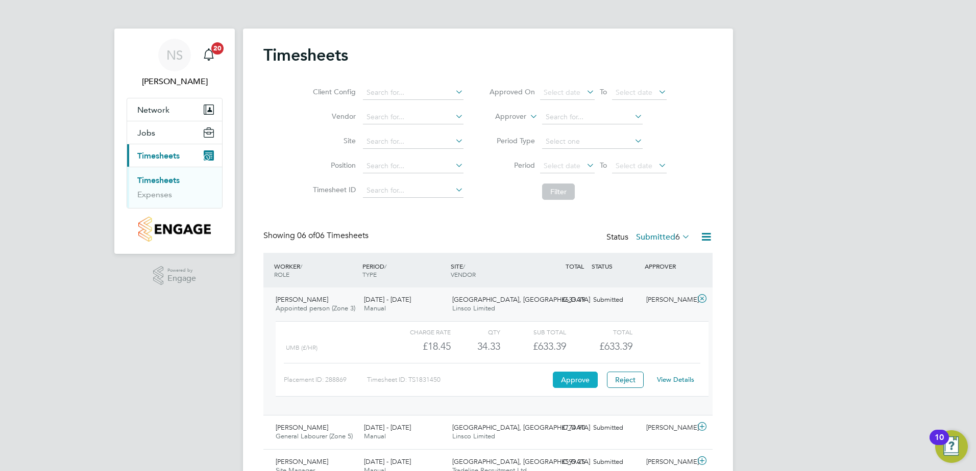 This screenshot has width=976, height=471. I want to click on span: ROLE, so click(282, 275).